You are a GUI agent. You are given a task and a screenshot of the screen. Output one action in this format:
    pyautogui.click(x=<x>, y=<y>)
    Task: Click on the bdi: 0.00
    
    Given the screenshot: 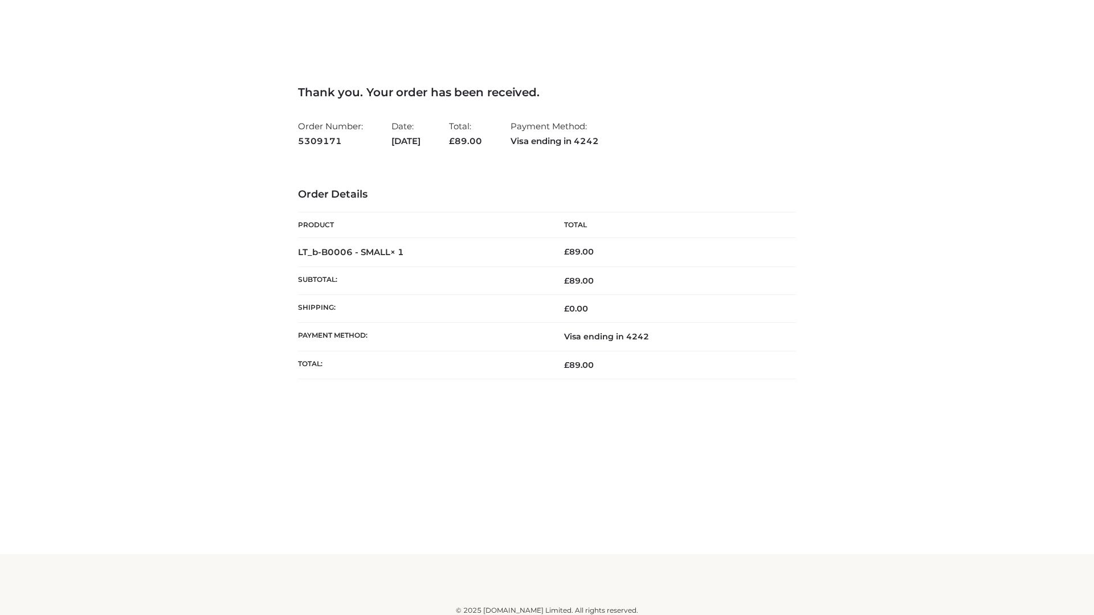 What is the action you would take?
    pyautogui.click(x=576, y=309)
    